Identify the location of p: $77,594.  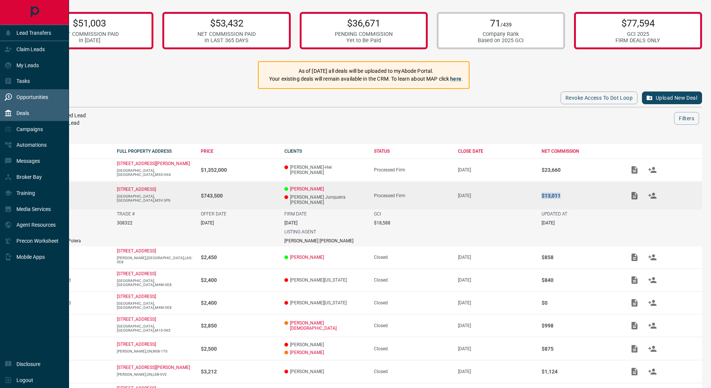
(638, 23).